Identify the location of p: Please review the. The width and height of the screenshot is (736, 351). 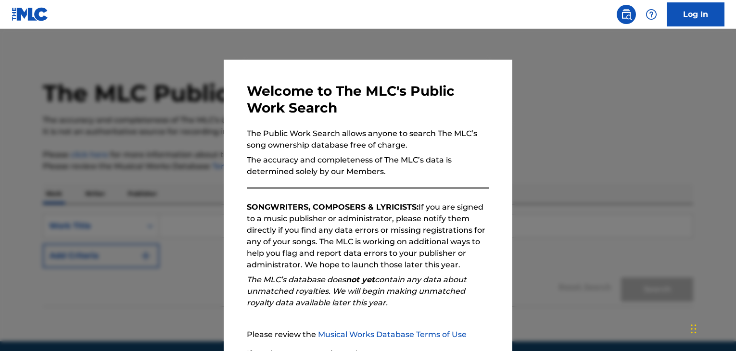
(368, 335).